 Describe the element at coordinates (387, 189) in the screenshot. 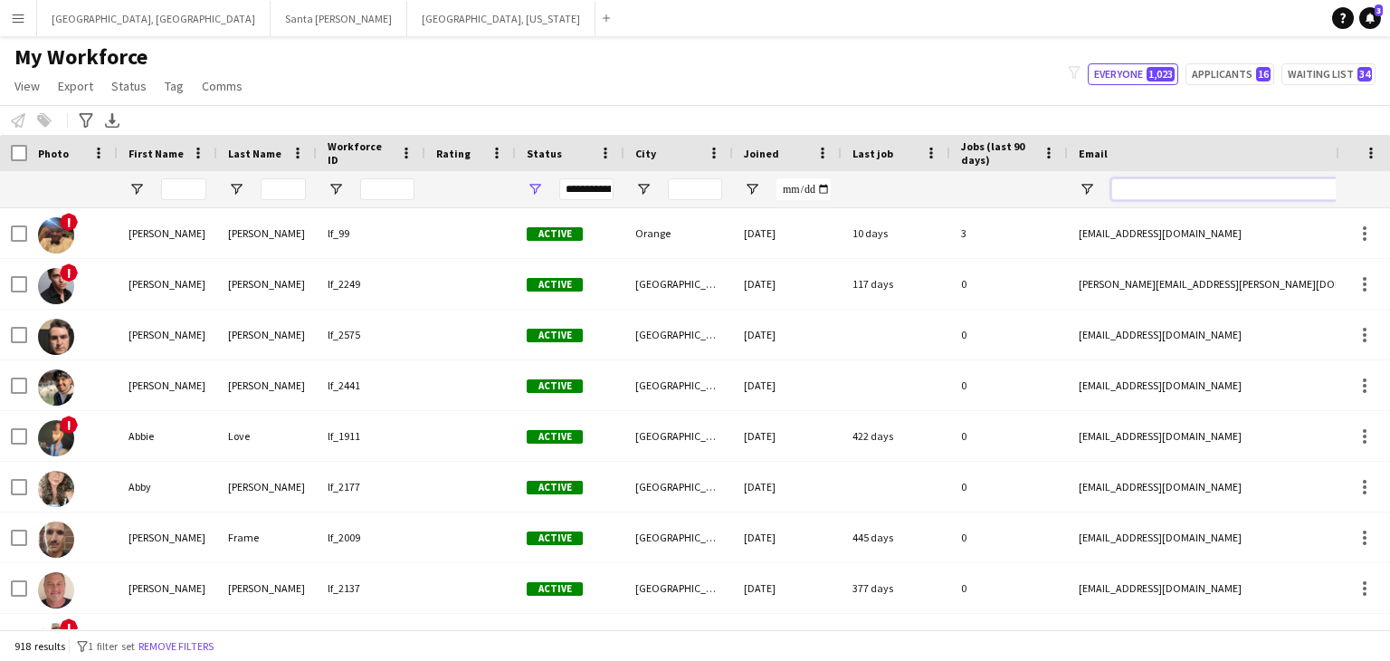

I see `input: Workforce ID Filter Input` at that location.